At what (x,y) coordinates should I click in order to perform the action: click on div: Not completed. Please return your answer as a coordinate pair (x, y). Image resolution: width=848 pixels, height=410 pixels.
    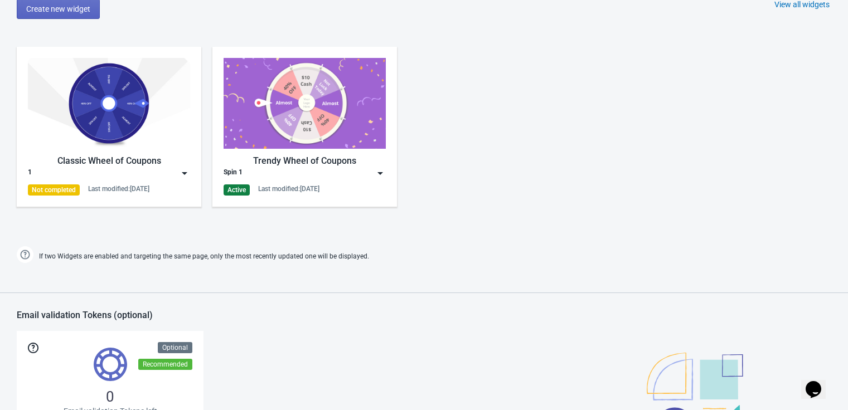
    Looking at the image, I should click on (54, 190).